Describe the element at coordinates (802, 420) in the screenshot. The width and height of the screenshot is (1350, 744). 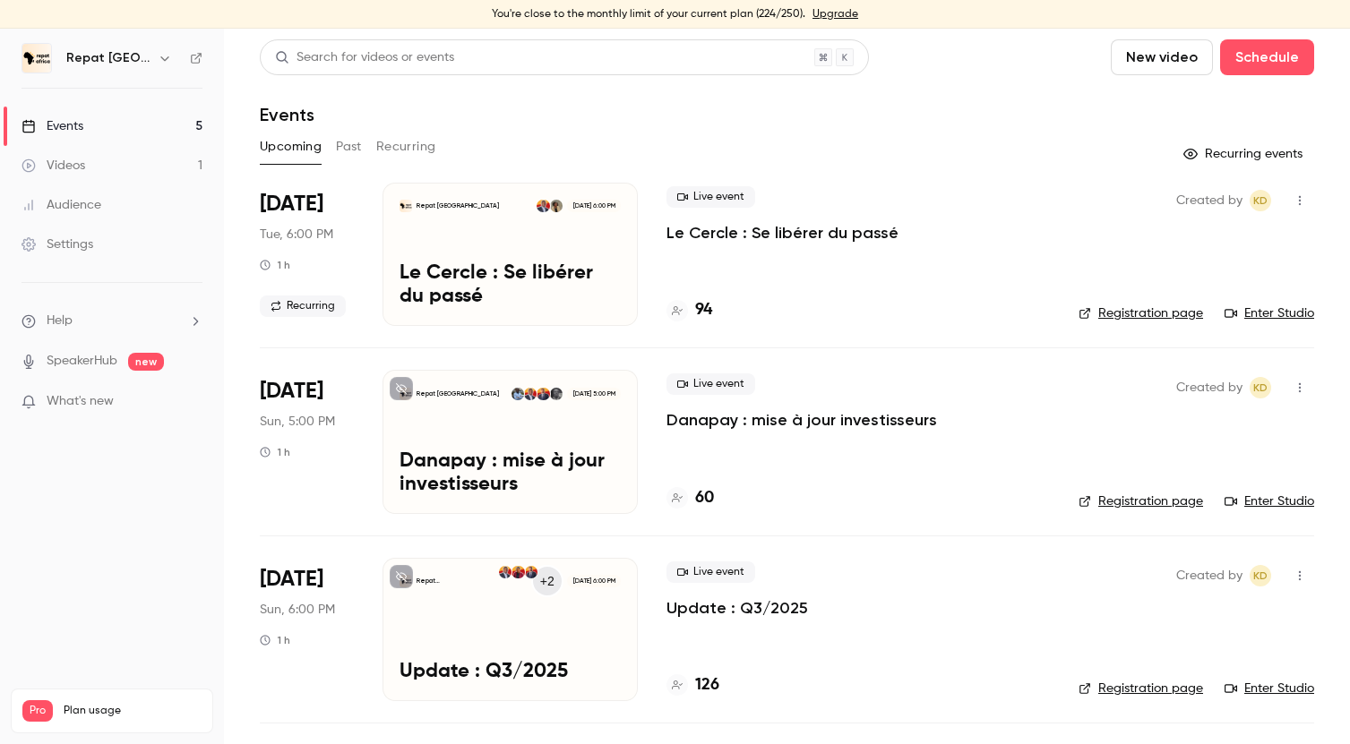
I see `a: Danapay : mise à jour investisseurs` at that location.